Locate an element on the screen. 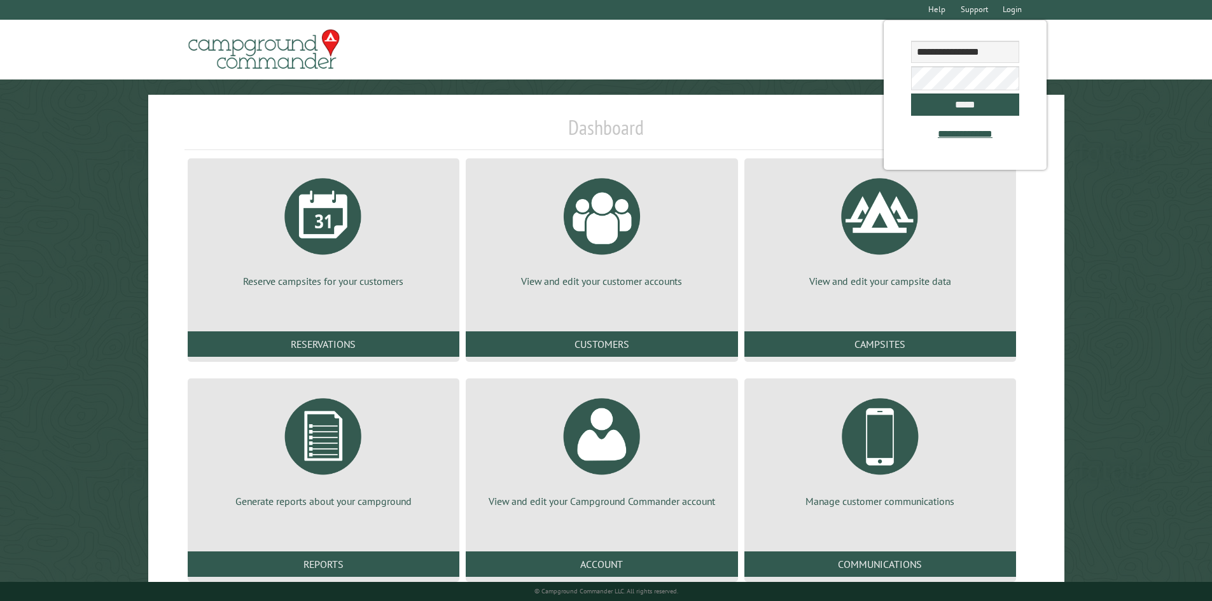  a: Campsites is located at coordinates (880, 344).